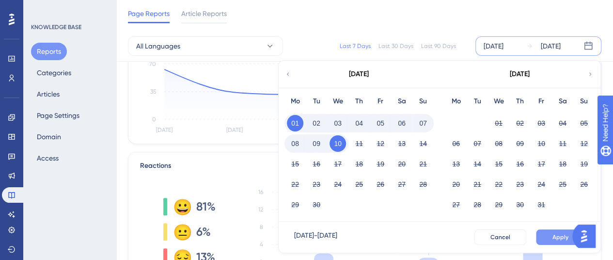  Describe the element at coordinates (520, 164) in the screenshot. I see `button: 16` at that location.